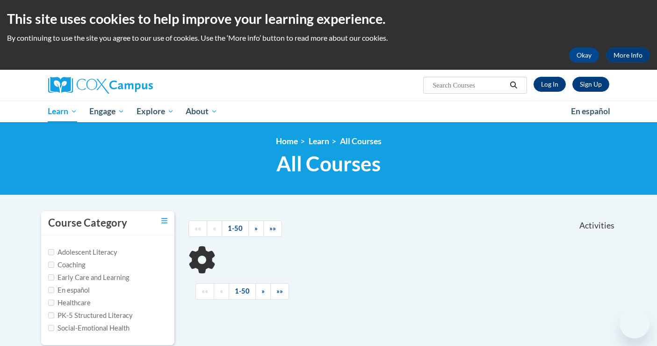 This screenshot has width=657, height=346. I want to click on label: En español, so click(69, 290).